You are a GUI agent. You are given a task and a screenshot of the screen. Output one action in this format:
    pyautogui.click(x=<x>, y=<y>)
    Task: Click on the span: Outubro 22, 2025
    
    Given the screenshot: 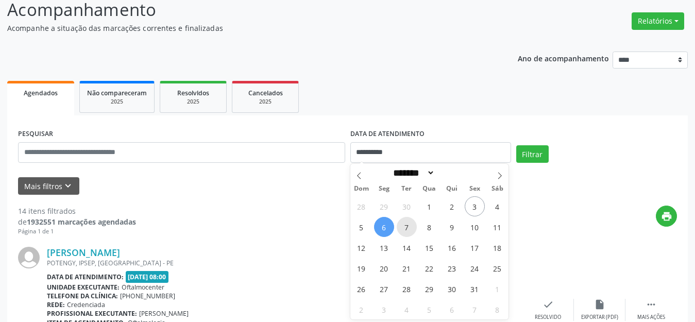 What is the action you would take?
    pyautogui.click(x=429, y=268)
    